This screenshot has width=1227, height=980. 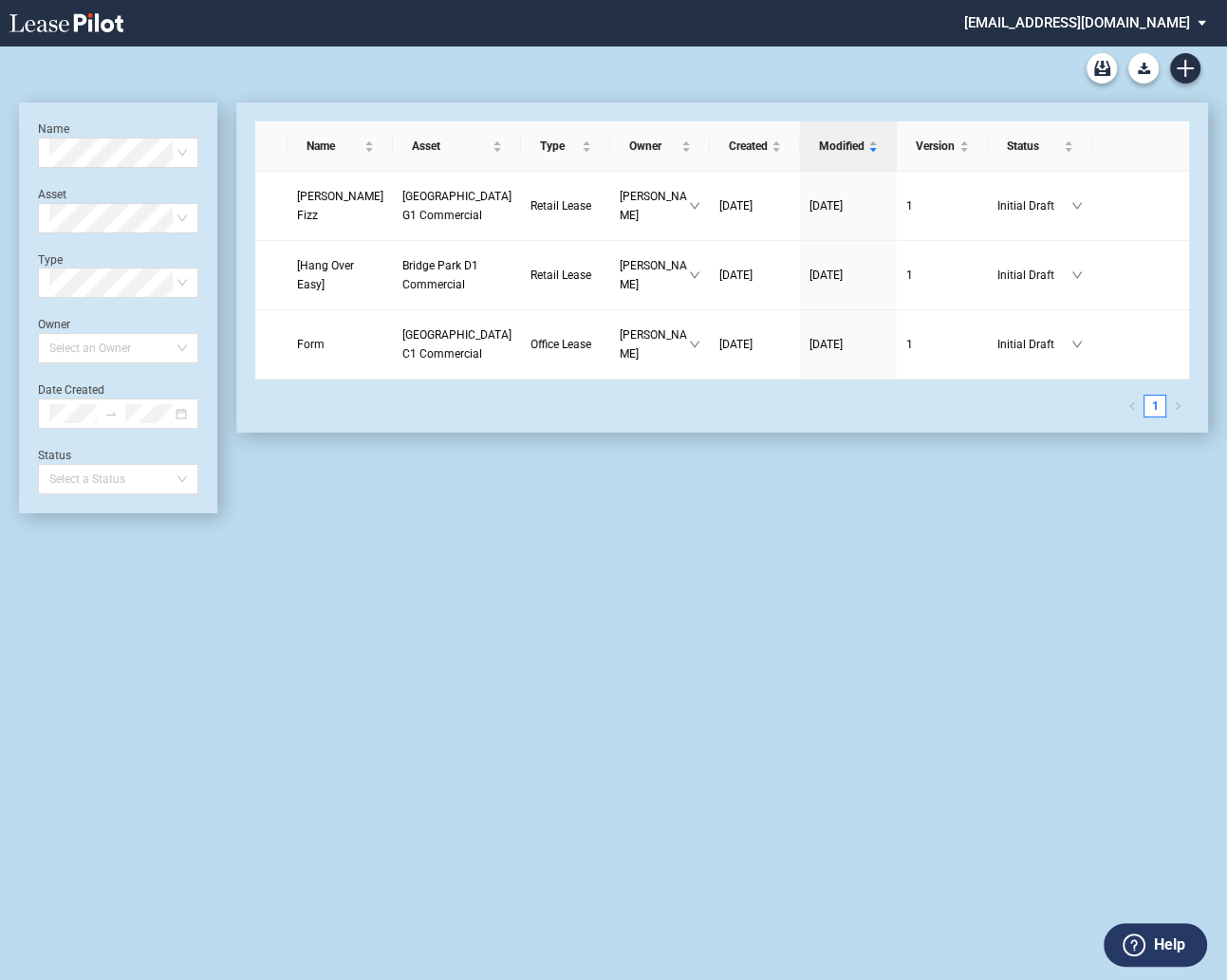 I want to click on span: to, so click(x=111, y=413).